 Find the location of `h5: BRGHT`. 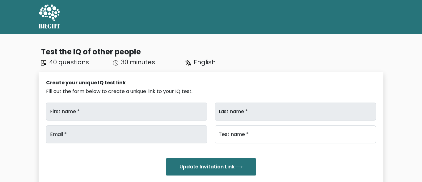

h5: BRGHT is located at coordinates (50, 26).